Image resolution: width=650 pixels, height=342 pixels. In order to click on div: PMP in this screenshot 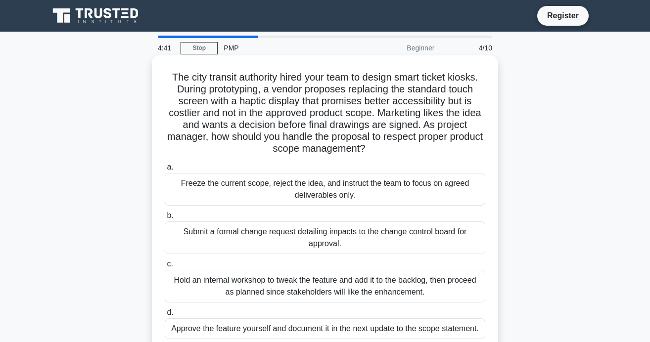, I will do `click(285, 48)`.